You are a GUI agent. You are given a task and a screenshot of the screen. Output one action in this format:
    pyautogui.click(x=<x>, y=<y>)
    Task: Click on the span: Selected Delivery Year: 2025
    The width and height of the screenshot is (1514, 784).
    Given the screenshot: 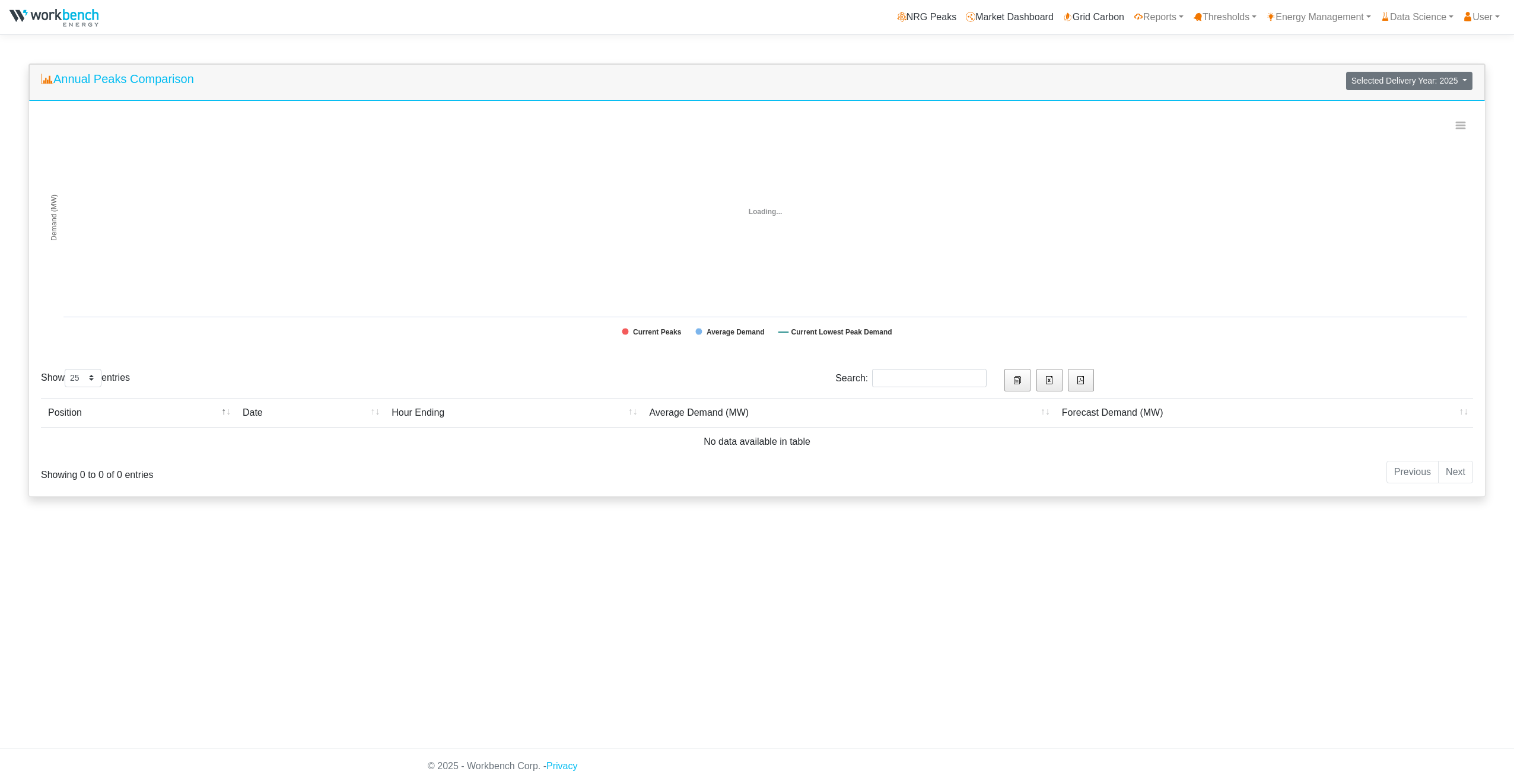 What is the action you would take?
    pyautogui.click(x=1405, y=81)
    